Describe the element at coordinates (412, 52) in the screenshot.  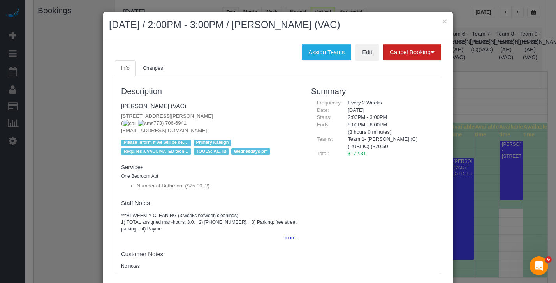
I see `button: Cancel Booking` at that location.